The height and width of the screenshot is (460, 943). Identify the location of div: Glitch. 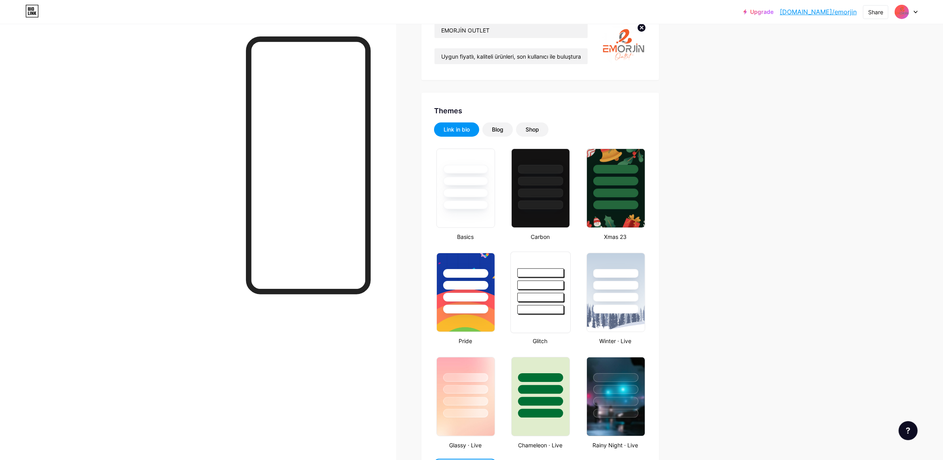
(540, 341).